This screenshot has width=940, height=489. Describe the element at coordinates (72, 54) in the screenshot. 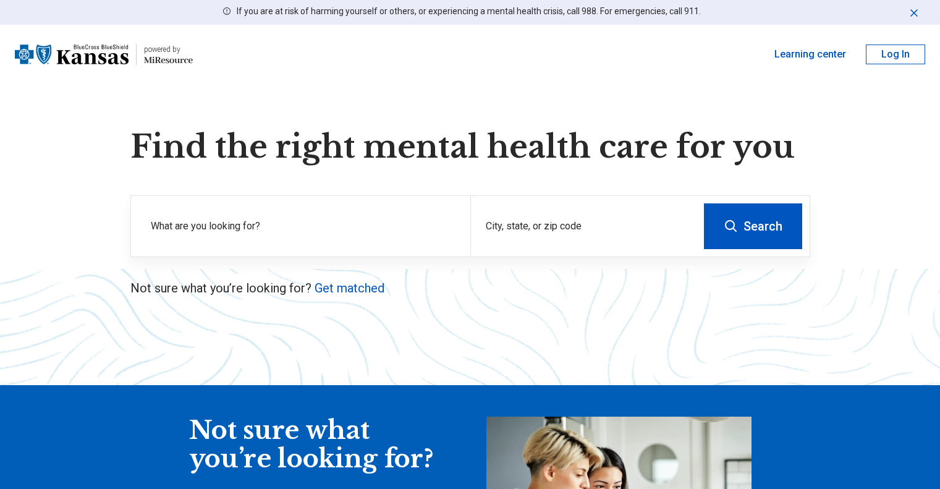

I see `img: Blue Cross Blue Shield Kansas` at that location.